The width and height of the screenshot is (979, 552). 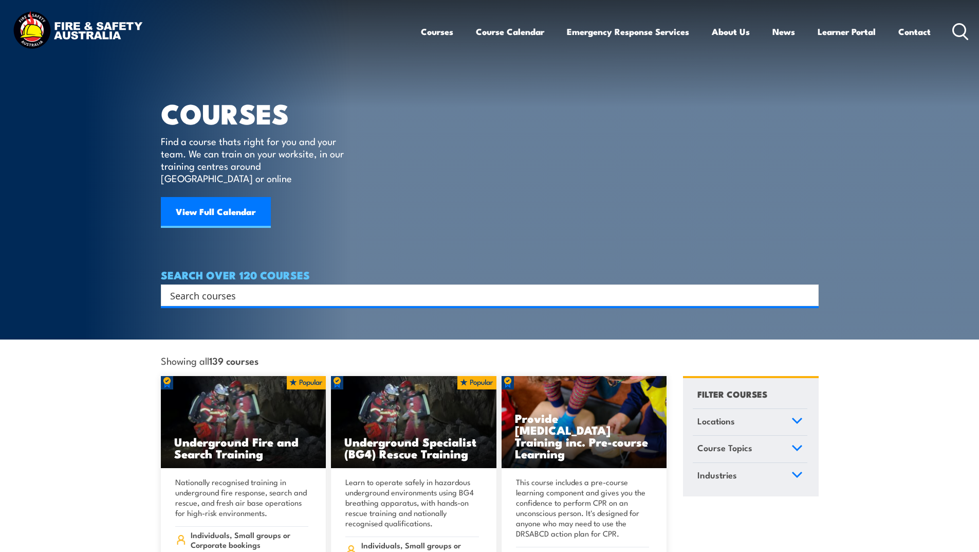 I want to click on a: News, so click(x=784, y=31).